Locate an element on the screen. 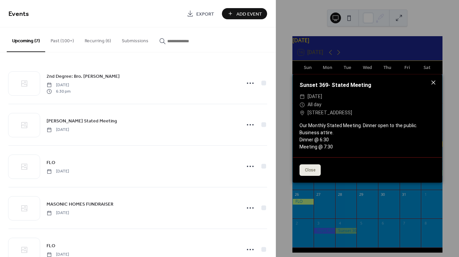 This screenshot has width=459, height=257. button: Upcoming (7) is located at coordinates (26, 39).